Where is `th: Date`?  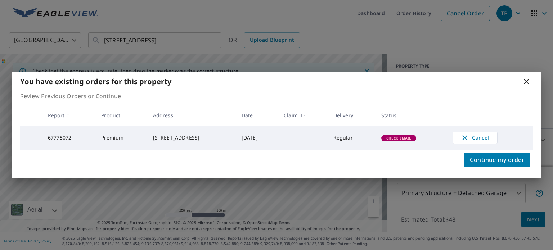 th: Date is located at coordinates (257, 115).